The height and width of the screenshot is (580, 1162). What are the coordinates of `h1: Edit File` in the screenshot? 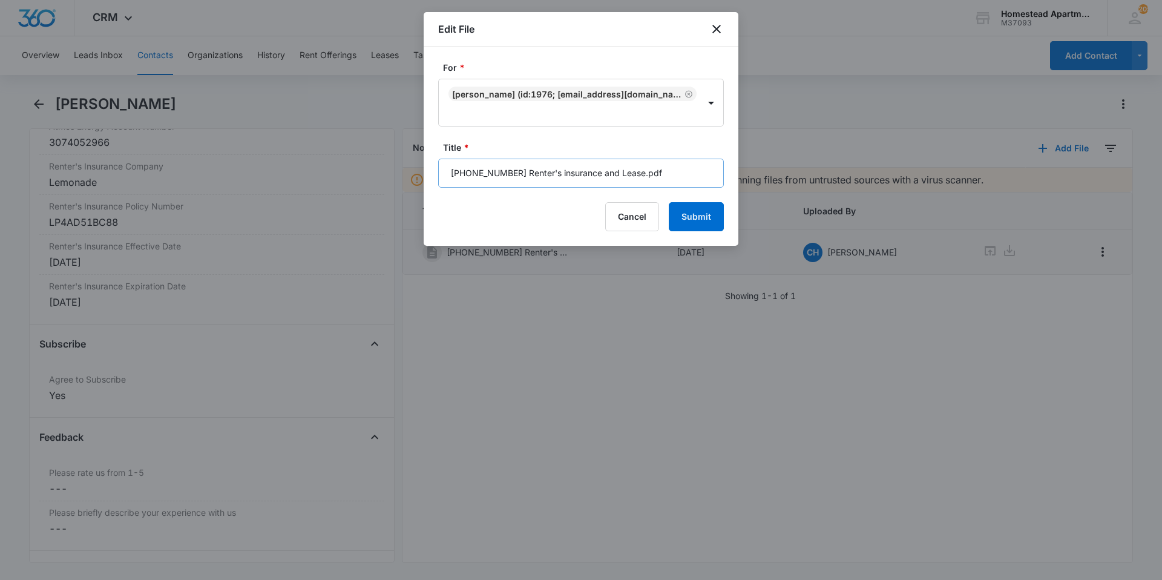 It's located at (456, 29).